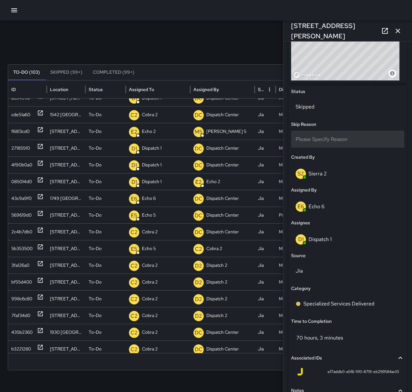  What do you see at coordinates (22, 182) in the screenshot?
I see `div: 085014d0` at bounding box center [22, 182].